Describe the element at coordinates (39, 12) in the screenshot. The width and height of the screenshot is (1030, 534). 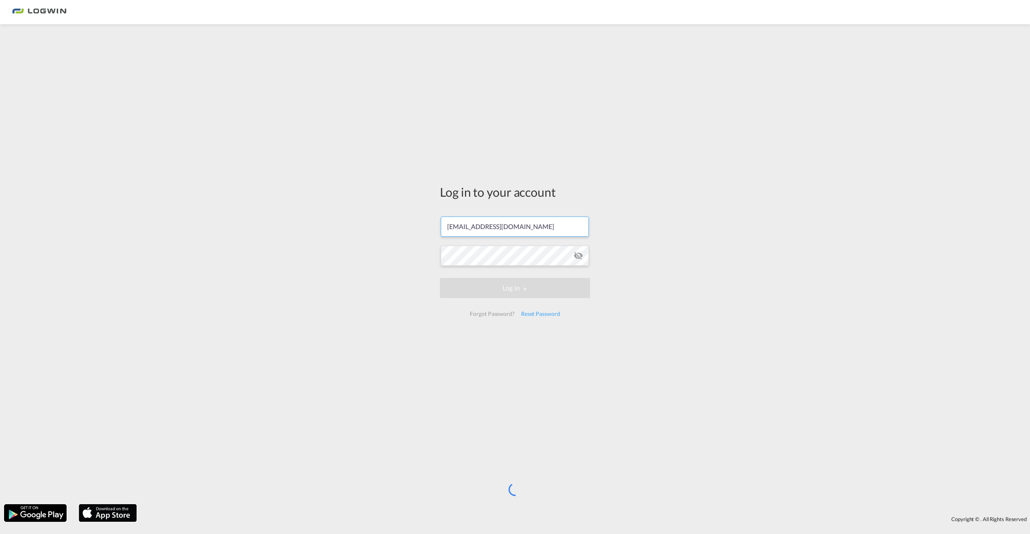
I see `img: bc73a0e0d8c111efacd525e4c8ad7d32.png` at that location.